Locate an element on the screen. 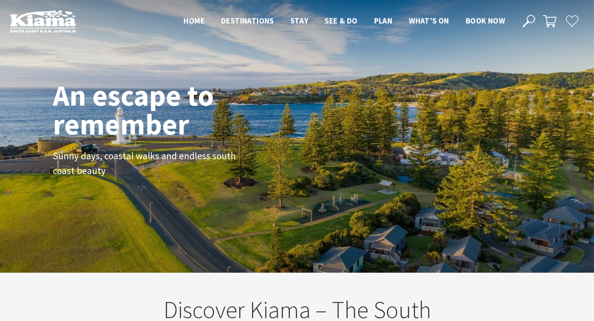 The width and height of the screenshot is (594, 321). nav: Main Menu is located at coordinates (344, 21).